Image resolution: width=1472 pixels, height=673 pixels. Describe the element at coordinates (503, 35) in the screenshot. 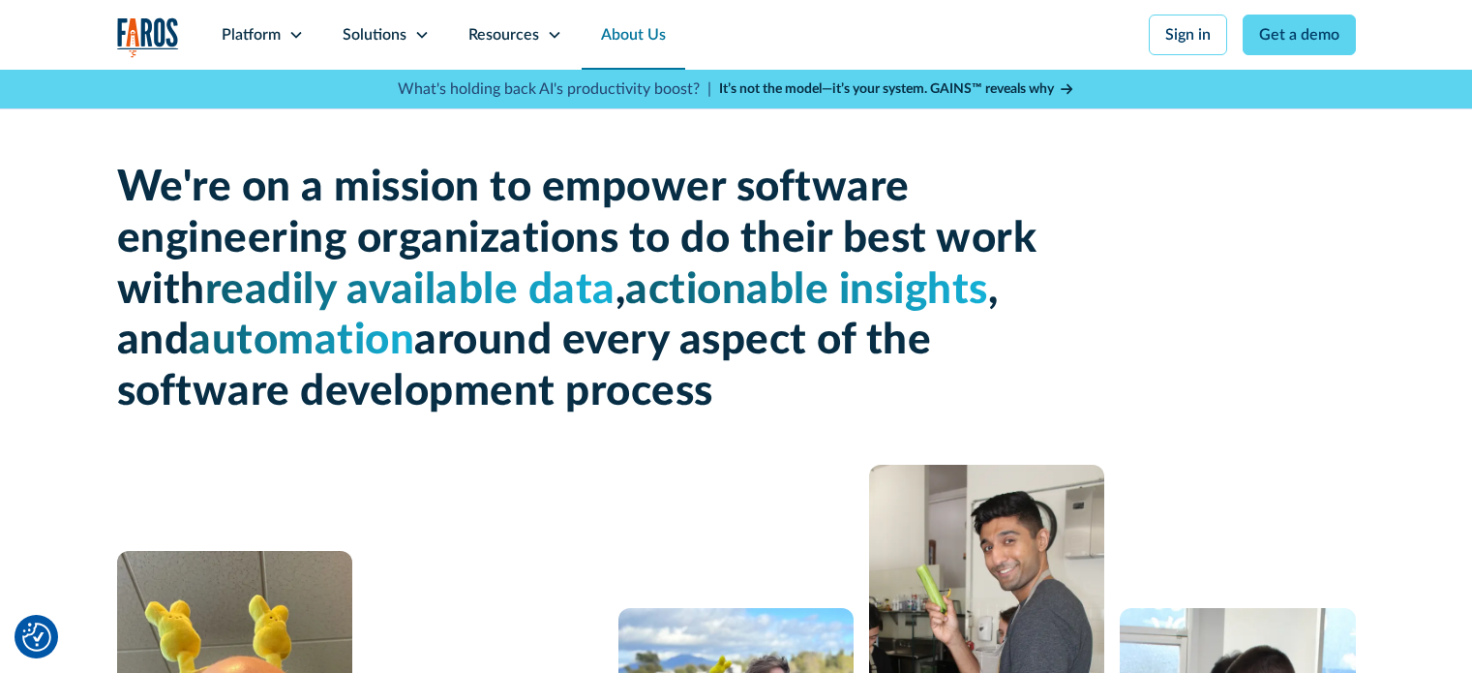

I see `div: Resources` at that location.